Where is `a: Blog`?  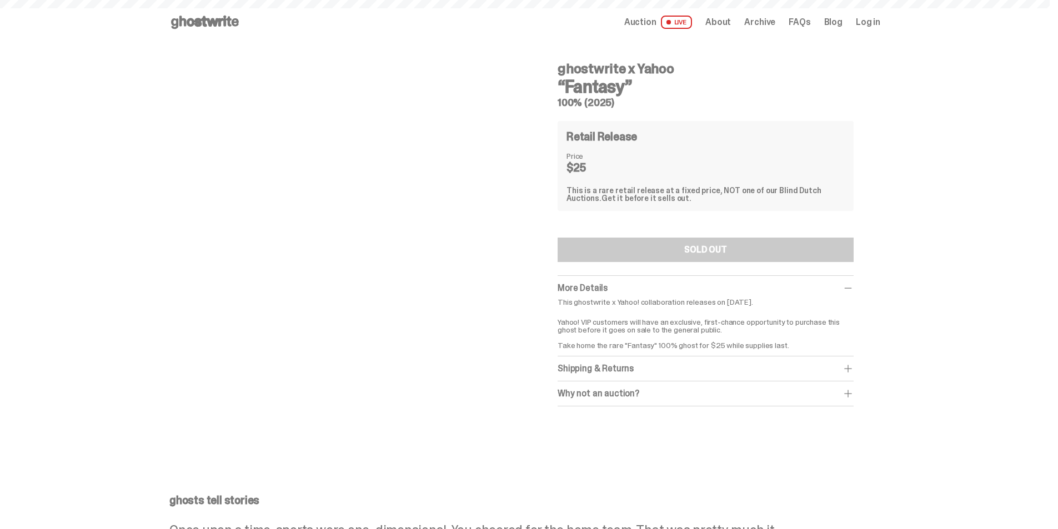 a: Blog is located at coordinates (833, 22).